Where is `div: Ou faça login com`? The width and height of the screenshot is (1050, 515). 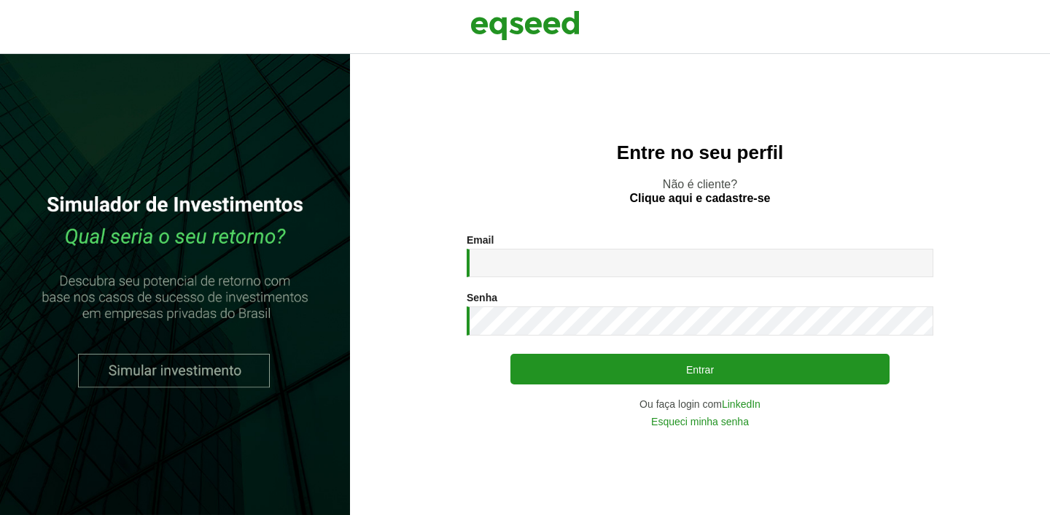 div: Ou faça login com is located at coordinates (700, 404).